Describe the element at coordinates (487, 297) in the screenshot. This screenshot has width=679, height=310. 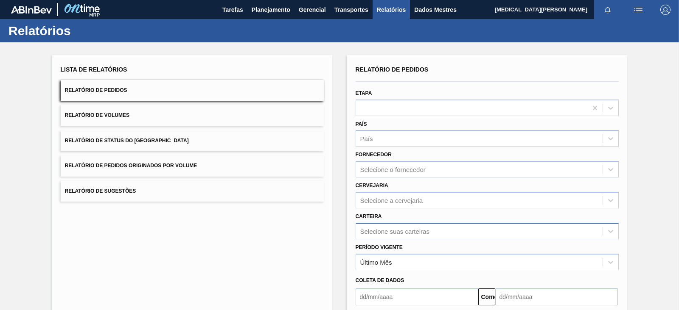
I see `button: Comeu` at that location.